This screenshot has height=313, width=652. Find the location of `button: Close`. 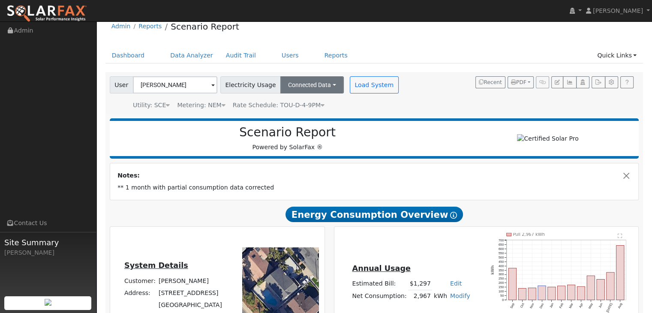

button: Close is located at coordinates (626, 175).